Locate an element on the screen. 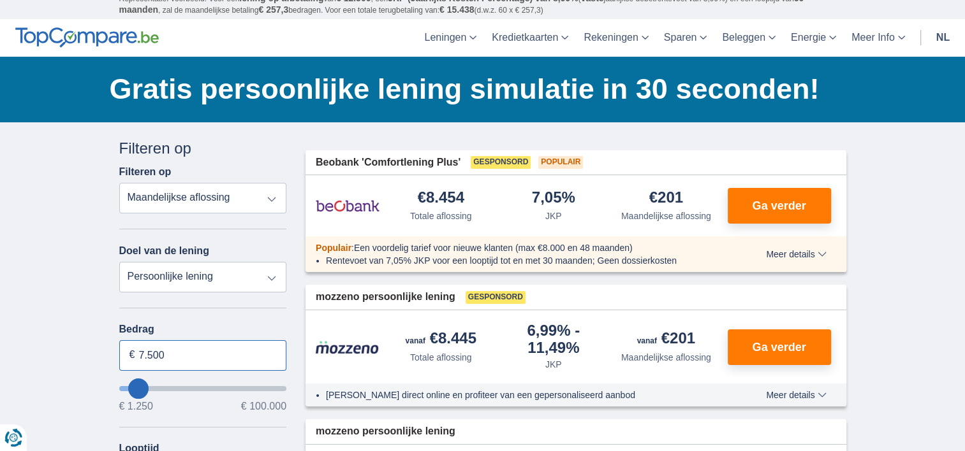 This screenshot has height=451, width=965. span: € 1.250 is located at coordinates (136, 407).